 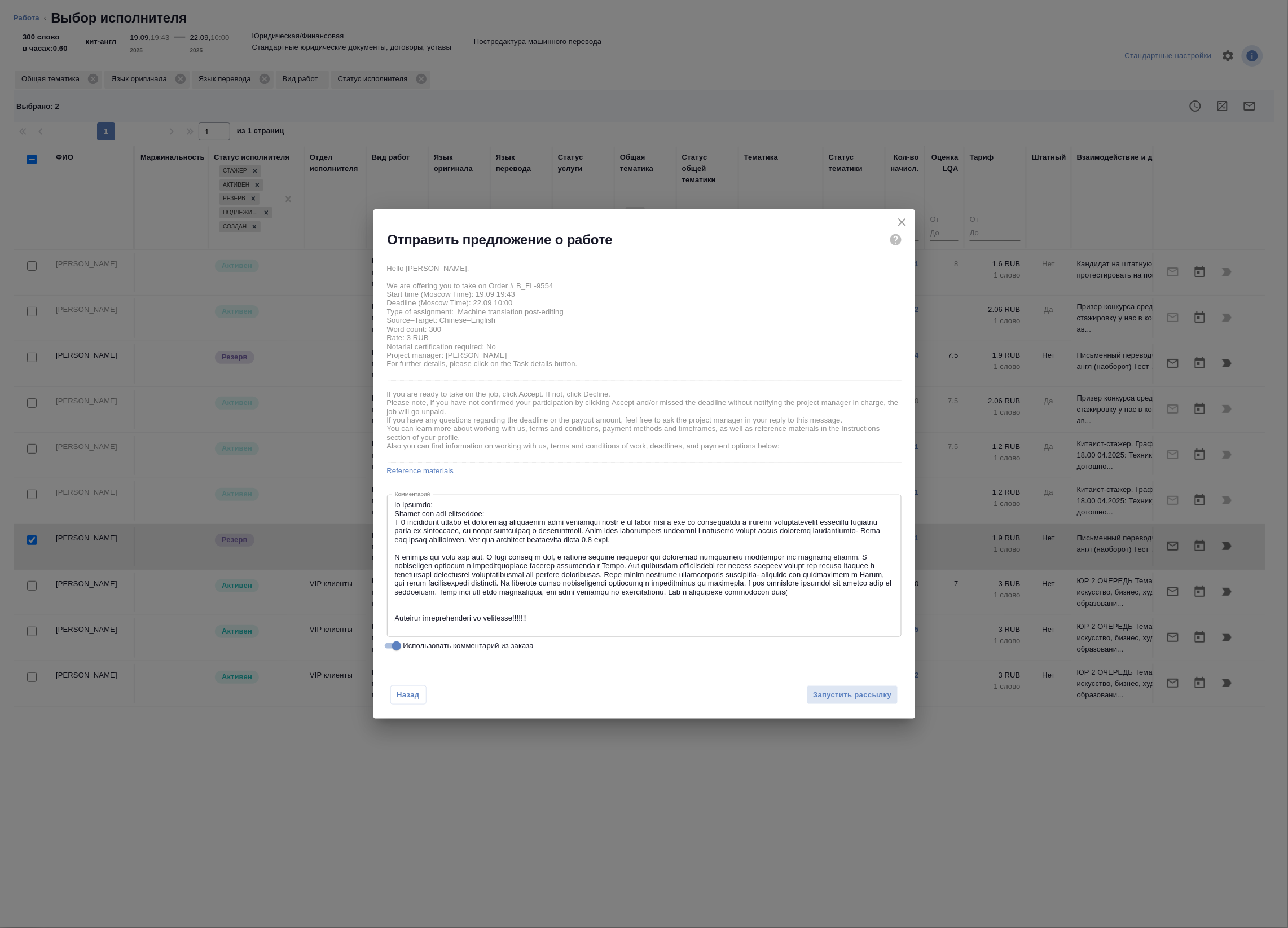 I want to click on button: Назад, so click(x=408, y=695).